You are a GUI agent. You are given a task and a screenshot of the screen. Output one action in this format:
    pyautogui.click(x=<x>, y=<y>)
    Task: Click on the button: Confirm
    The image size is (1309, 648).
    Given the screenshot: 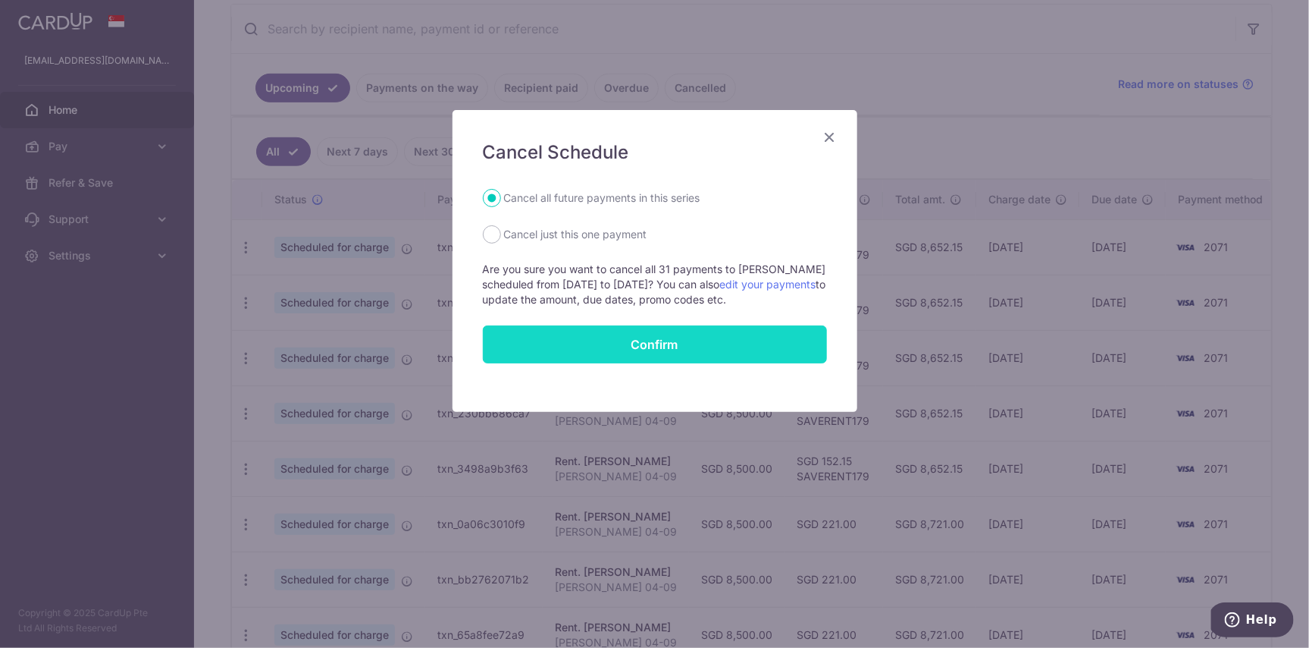 What is the action you would take?
    pyautogui.click(x=655, y=344)
    